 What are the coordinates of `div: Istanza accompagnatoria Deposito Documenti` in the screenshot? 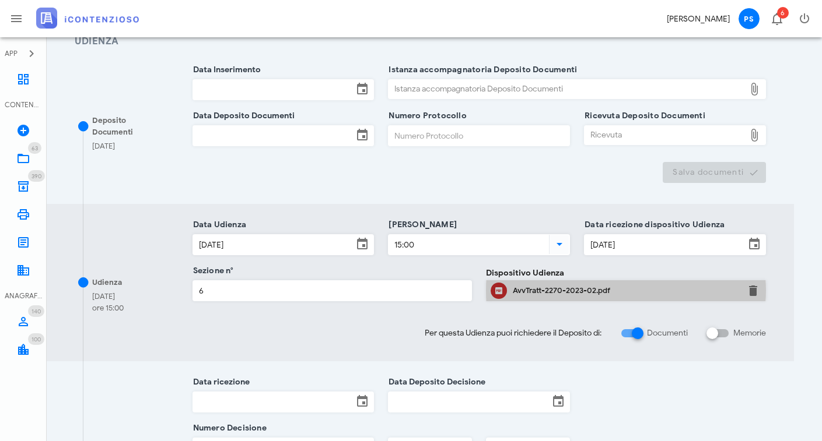 It's located at (566, 89).